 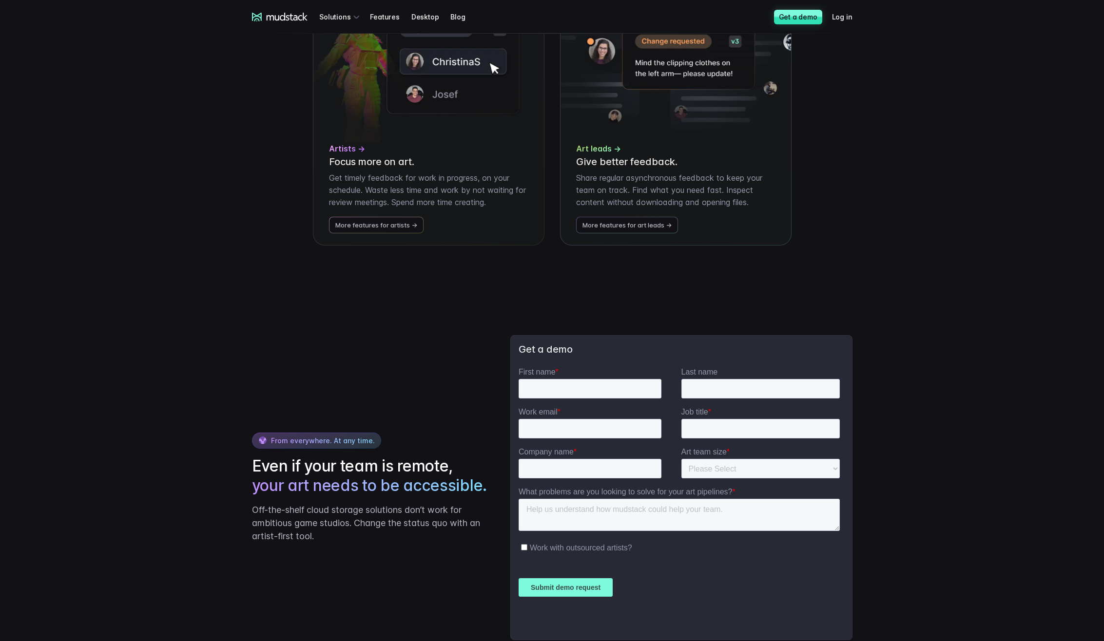 What do you see at coordinates (280, 17) in the screenshot?
I see `a: mudstack logo` at bounding box center [280, 17].